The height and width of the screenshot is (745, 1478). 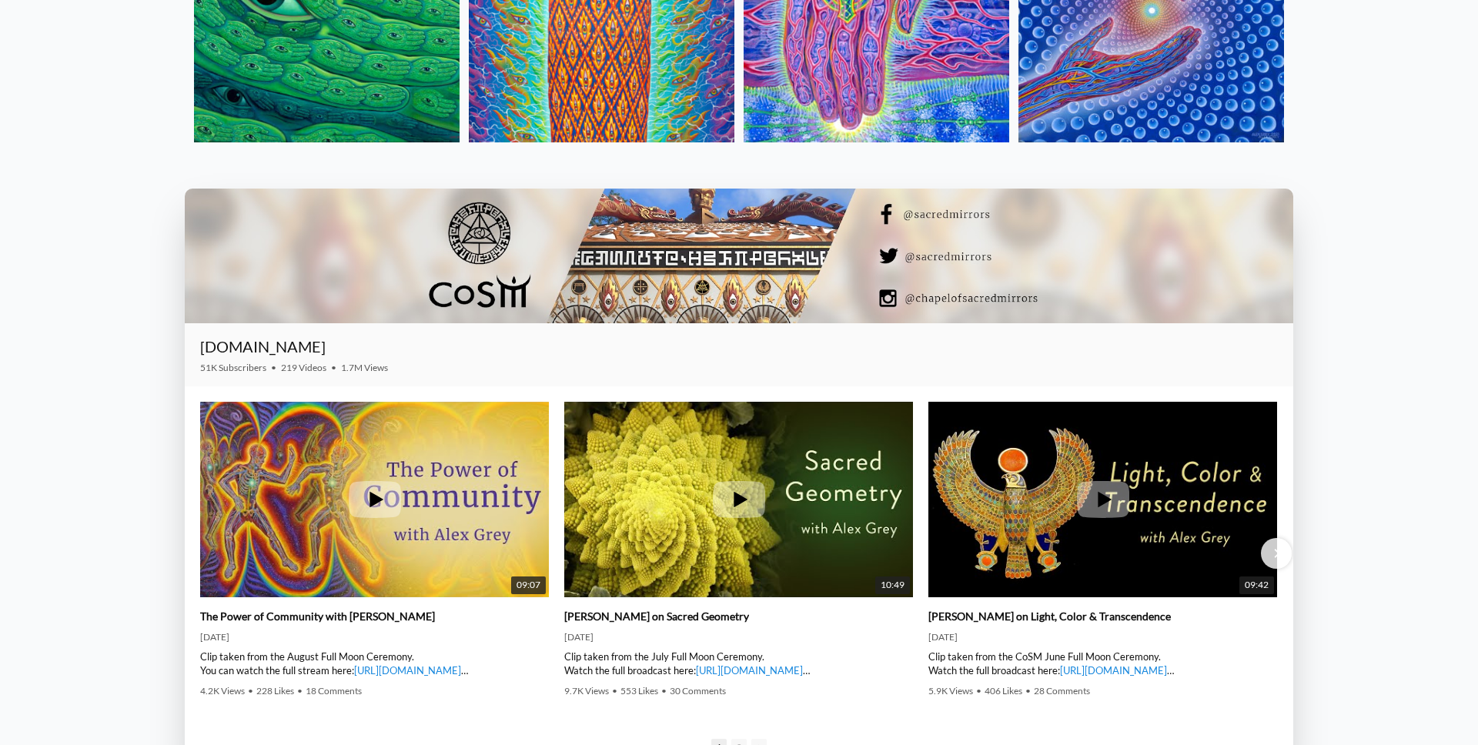 I want to click on img: Alex Grey on Light, Color & Transcendence, so click(x=1102, y=500).